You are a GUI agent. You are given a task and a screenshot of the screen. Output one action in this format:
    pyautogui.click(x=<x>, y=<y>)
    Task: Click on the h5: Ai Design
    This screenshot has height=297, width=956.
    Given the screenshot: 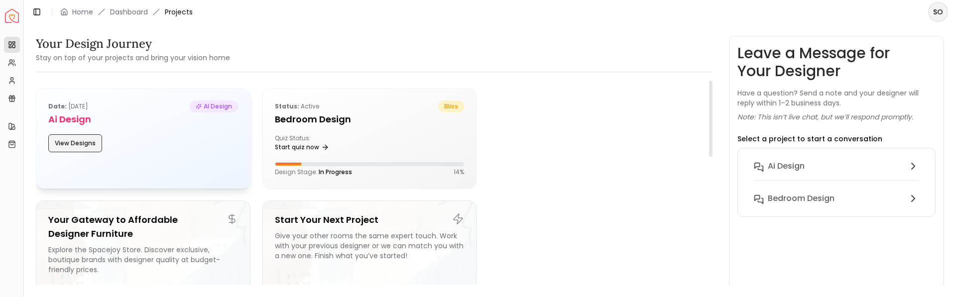 What is the action you would take?
    pyautogui.click(x=143, y=120)
    